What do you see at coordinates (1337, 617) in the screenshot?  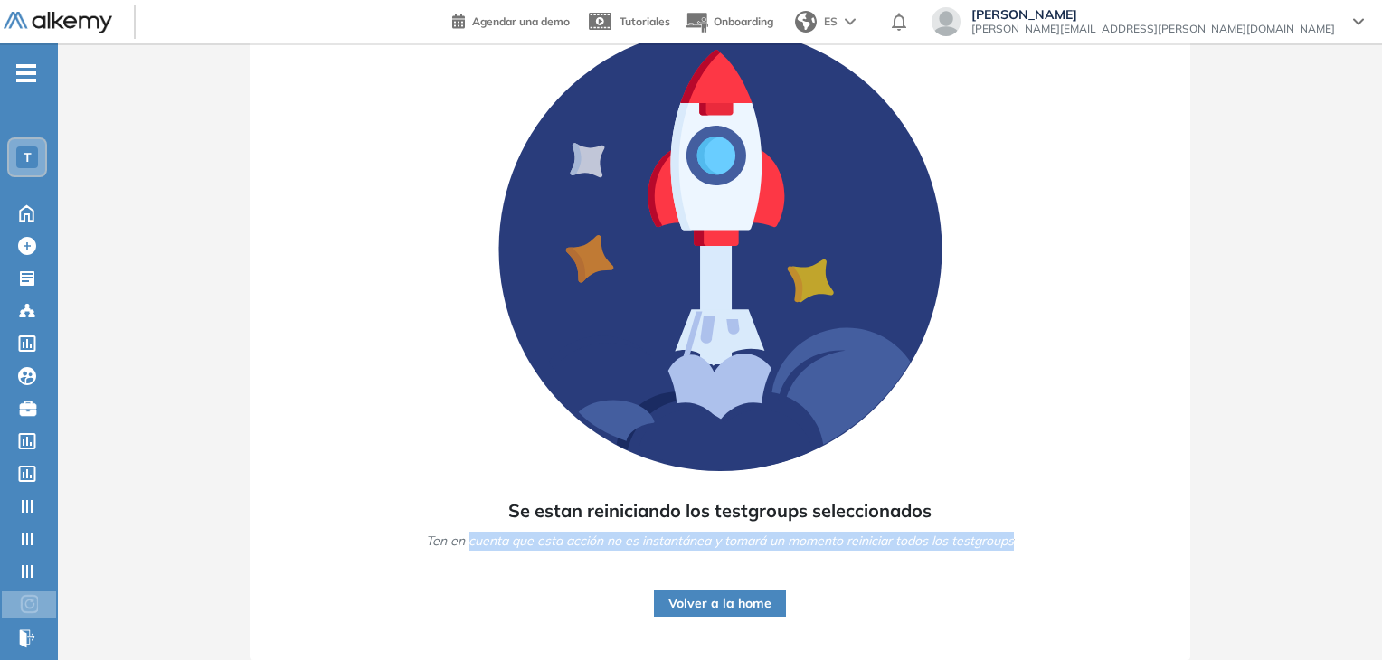 I see `div: Chat Widget` at bounding box center [1337, 617].